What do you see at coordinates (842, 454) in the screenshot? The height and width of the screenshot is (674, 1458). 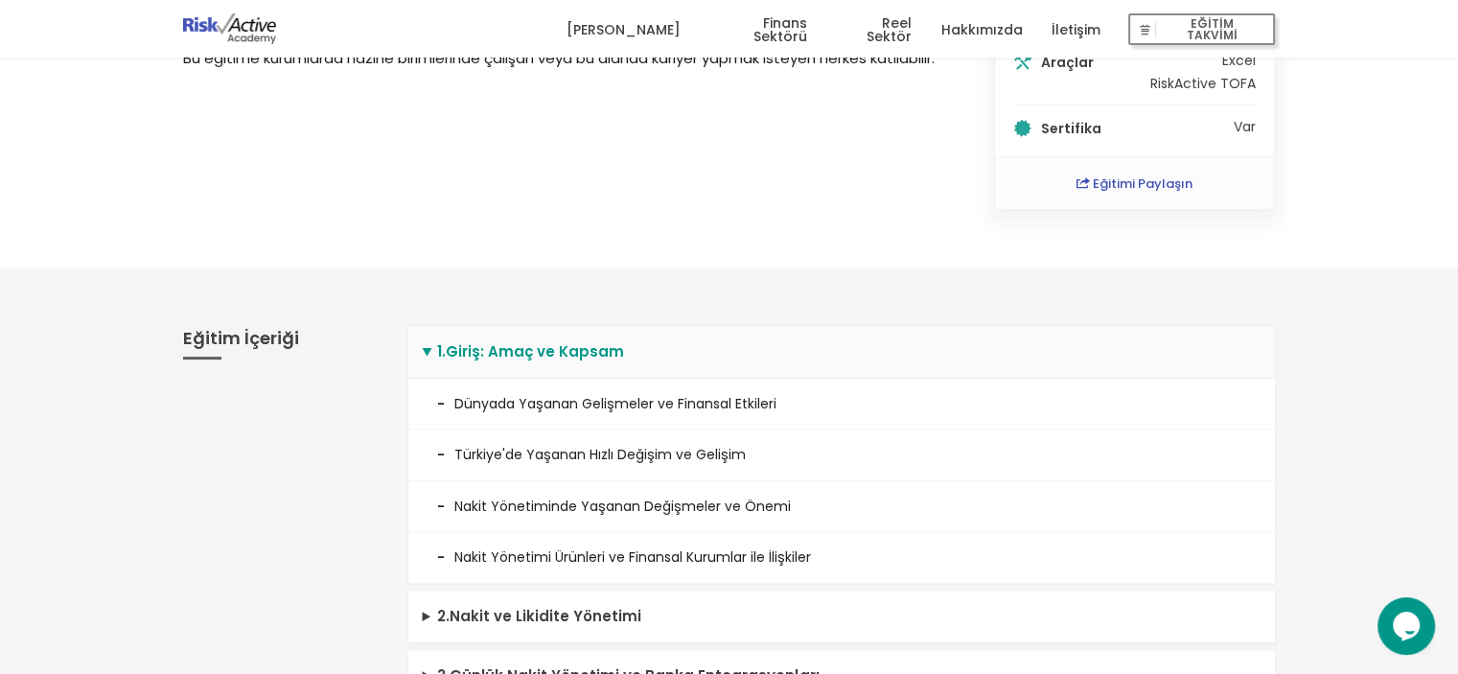 I see `li: Türkiye'de Yaşanan Hızlı Değişim ve Gelişim` at bounding box center [842, 454].